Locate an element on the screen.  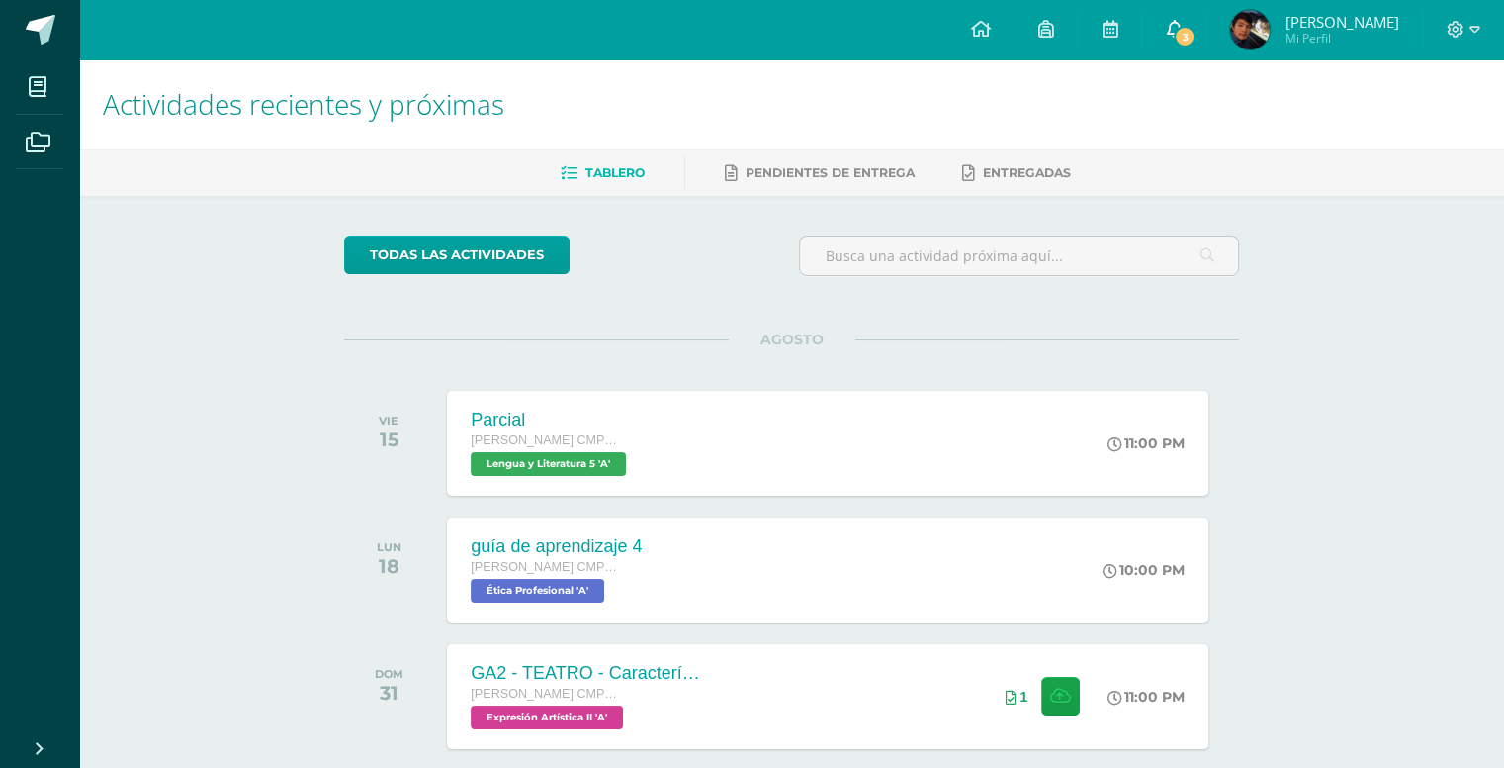
div: Archivos entregados is located at coordinates (1016, 696).